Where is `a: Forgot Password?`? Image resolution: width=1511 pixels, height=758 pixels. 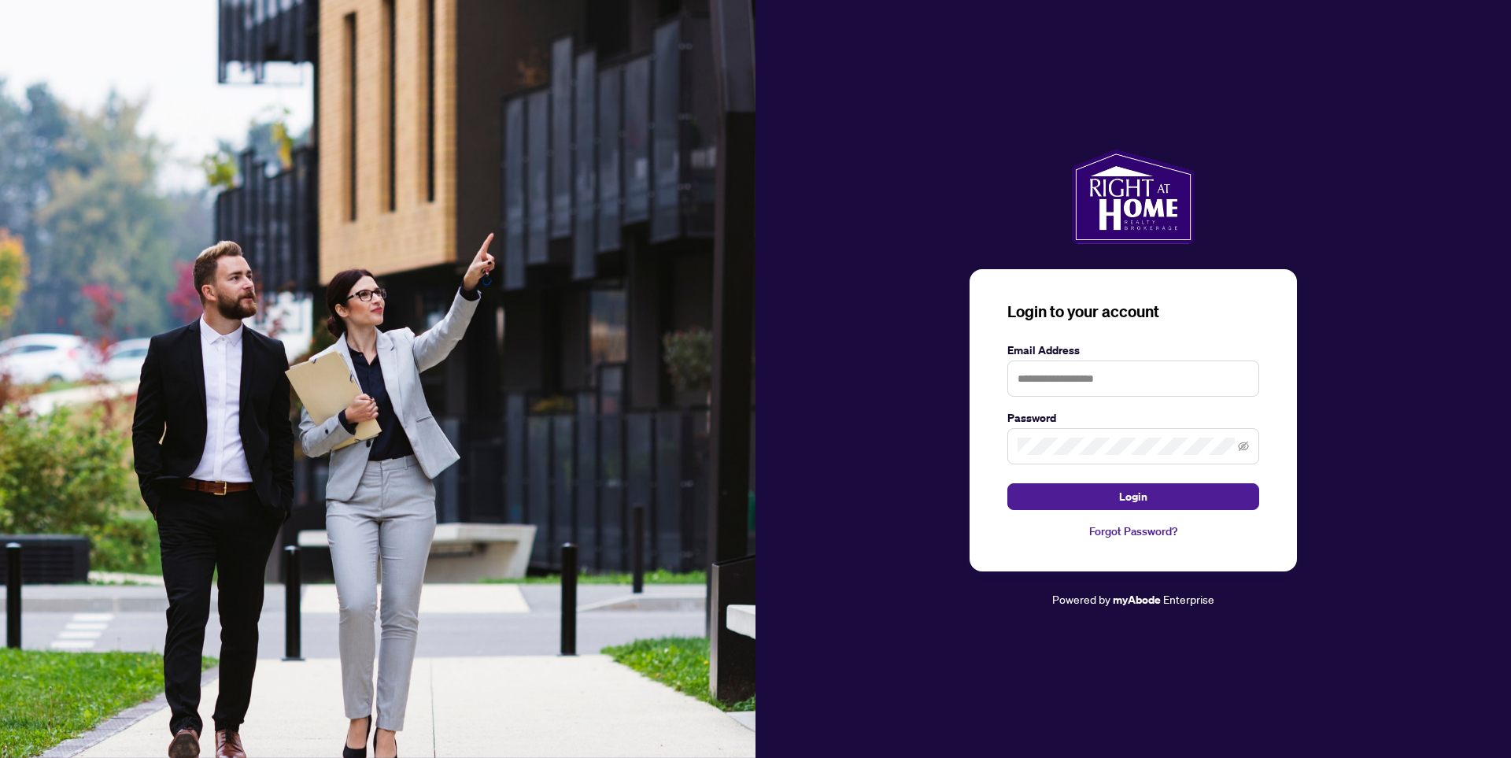 a: Forgot Password? is located at coordinates (1133, 531).